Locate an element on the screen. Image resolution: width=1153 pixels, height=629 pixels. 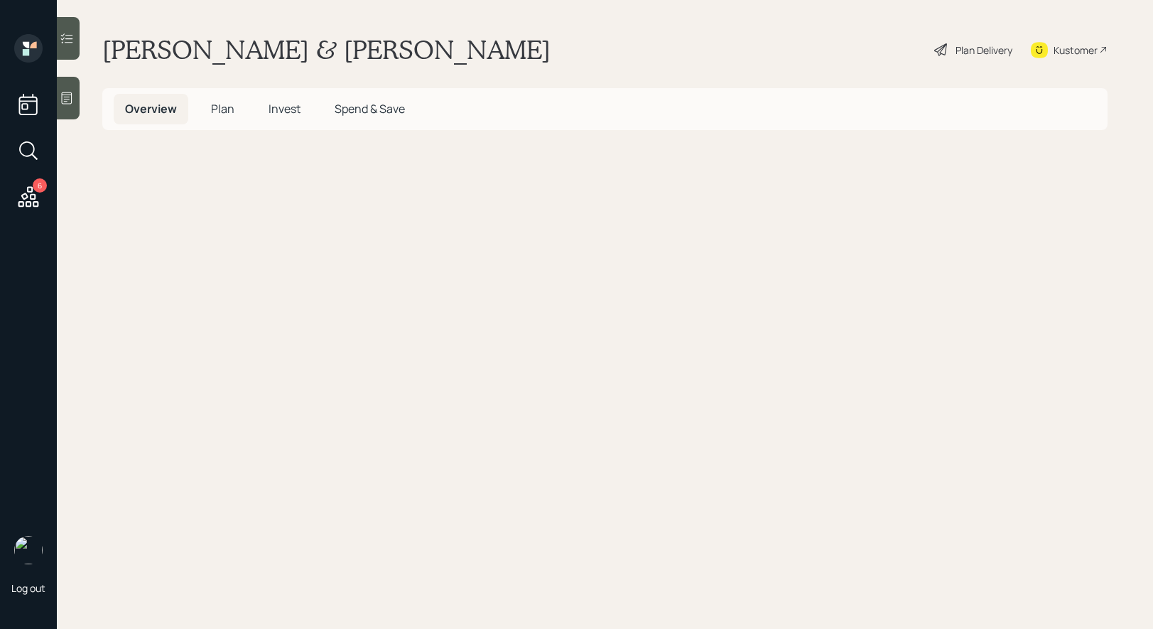
div: 6 is located at coordinates (40, 185).